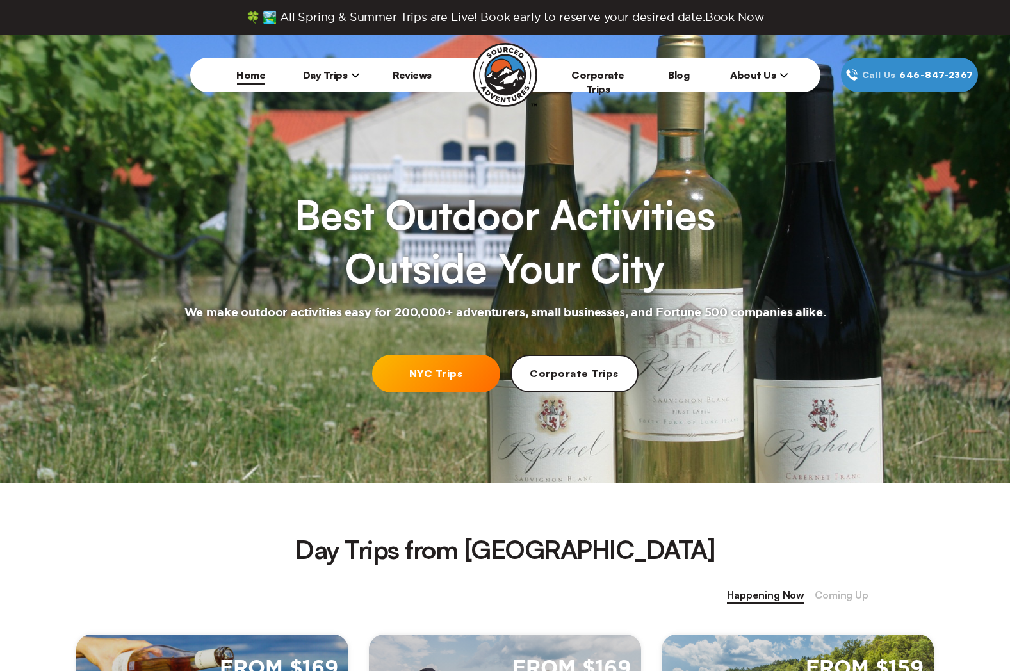 This screenshot has height=671, width=1010. Describe the element at coordinates (759, 75) in the screenshot. I see `span: About Us` at that location.